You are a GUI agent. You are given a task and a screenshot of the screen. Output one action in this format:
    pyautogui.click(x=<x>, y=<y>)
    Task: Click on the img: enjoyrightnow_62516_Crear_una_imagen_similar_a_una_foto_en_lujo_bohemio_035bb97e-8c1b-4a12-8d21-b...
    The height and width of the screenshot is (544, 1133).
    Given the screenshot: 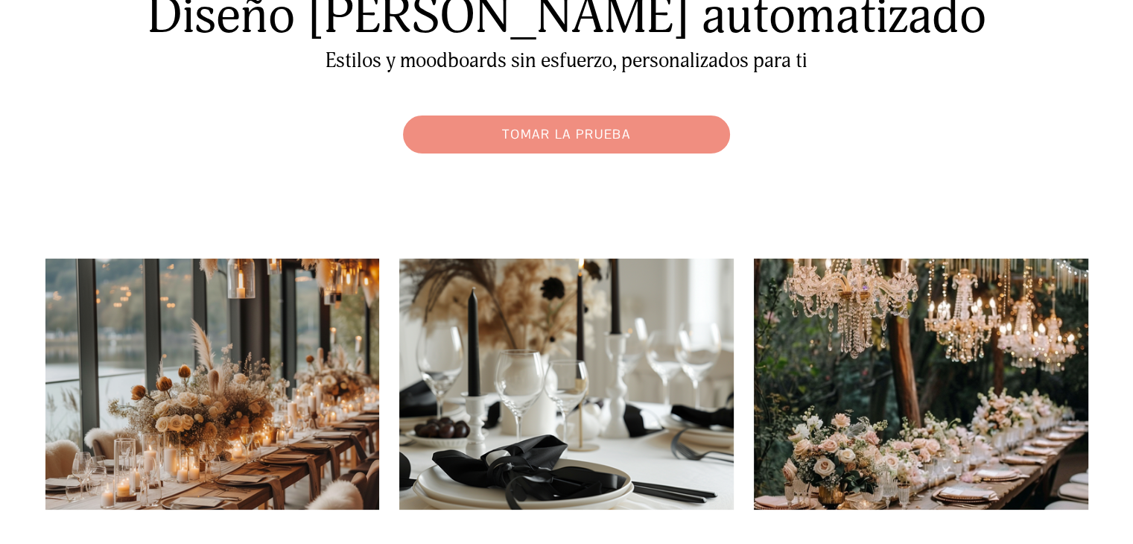 What is the action you would take?
    pyautogui.click(x=212, y=384)
    